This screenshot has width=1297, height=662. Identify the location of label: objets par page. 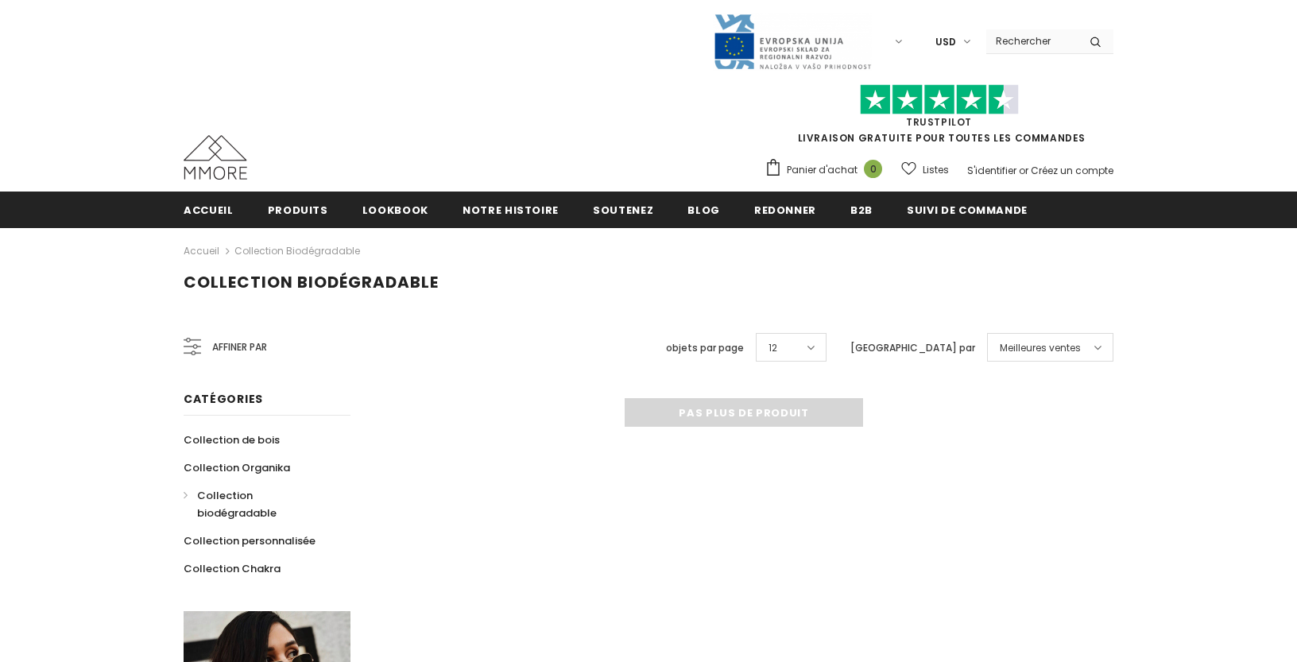
(705, 348).